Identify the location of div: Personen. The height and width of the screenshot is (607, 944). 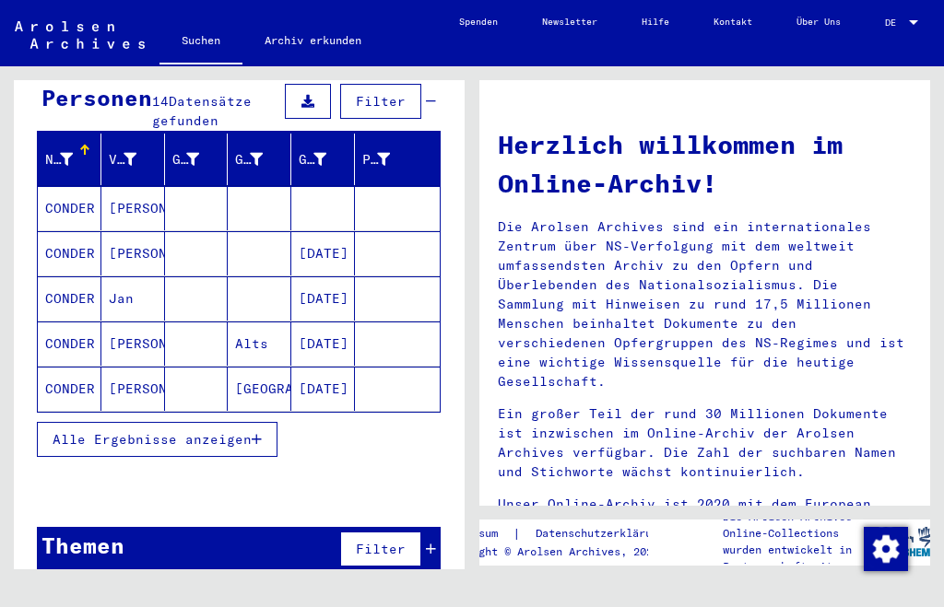
(97, 98).